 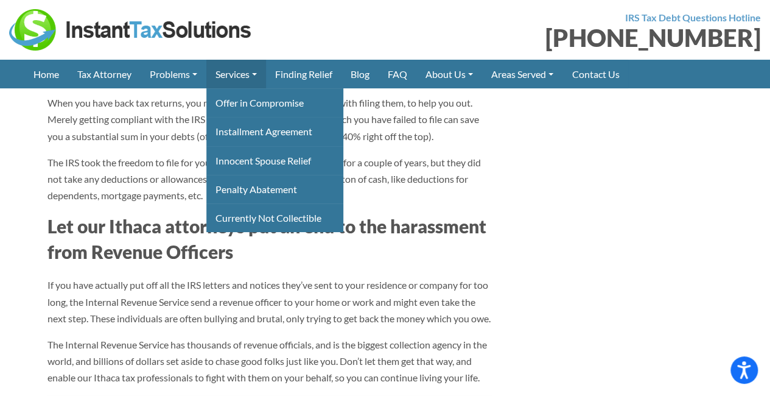 I want to click on a: Services, so click(x=236, y=74).